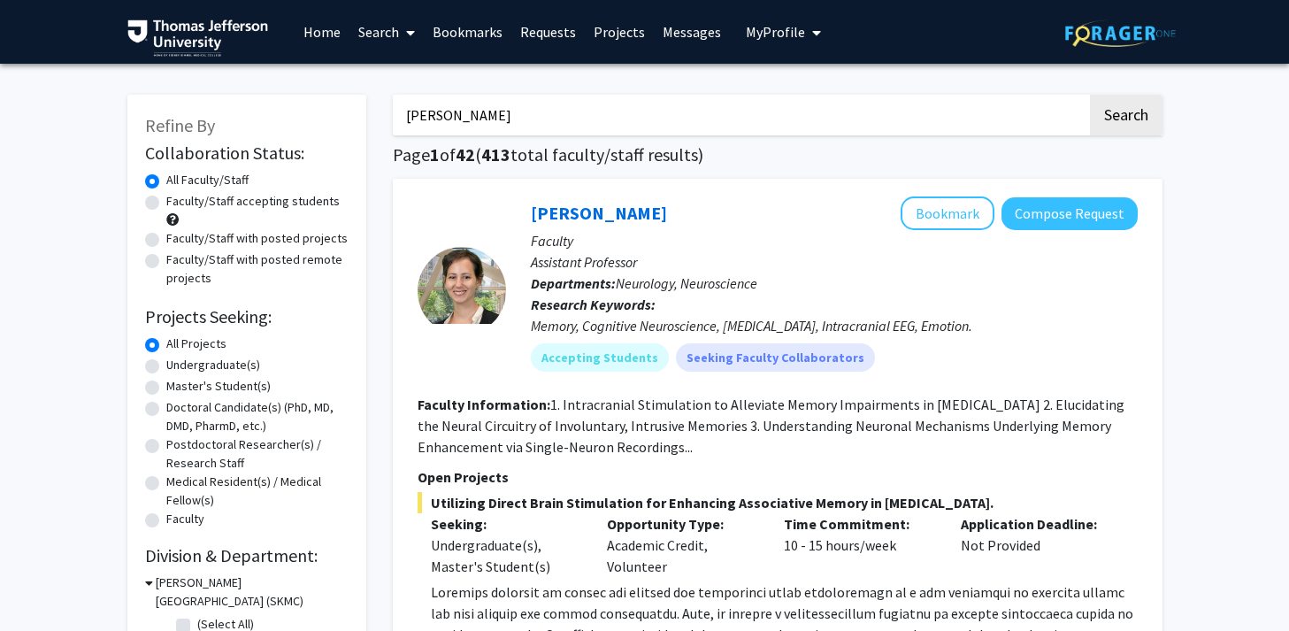 This screenshot has width=1289, height=631. I want to click on p: Seeking:, so click(506, 524).